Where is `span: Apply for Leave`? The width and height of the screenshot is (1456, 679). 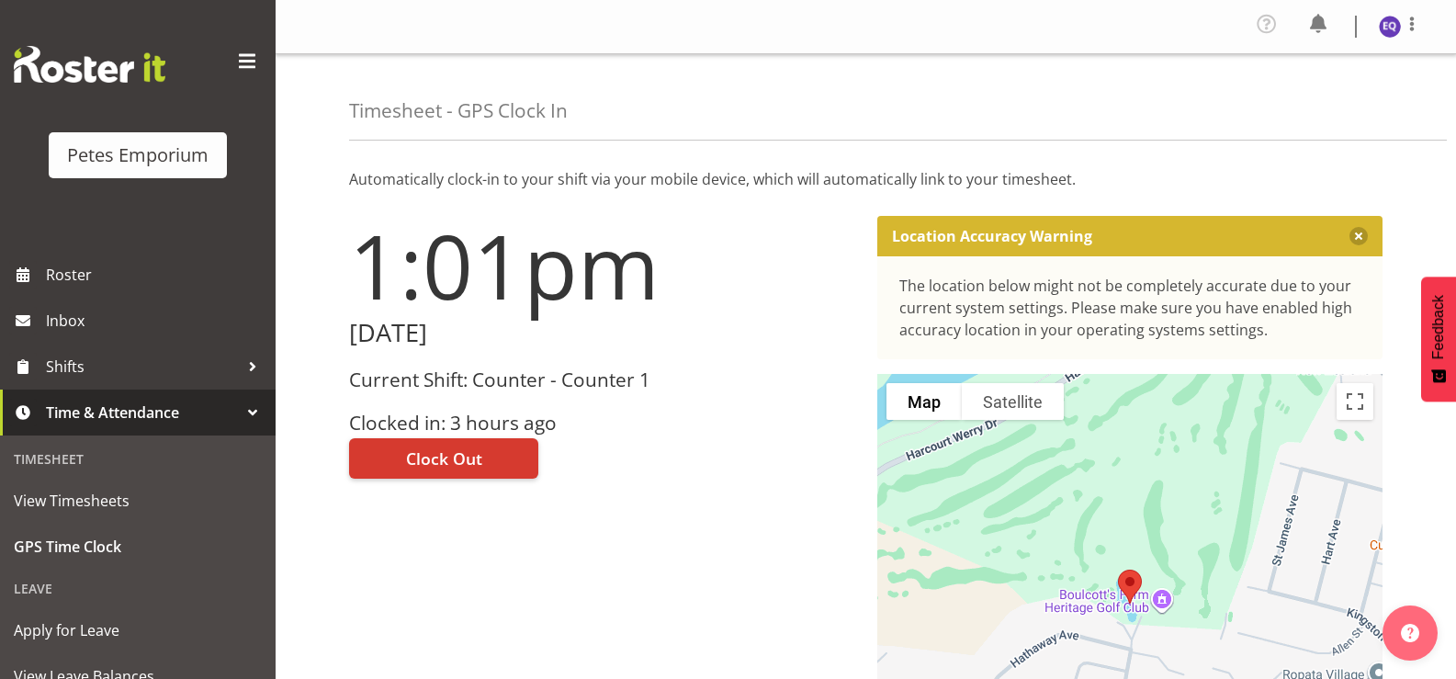 span: Apply for Leave is located at coordinates (138, 630).